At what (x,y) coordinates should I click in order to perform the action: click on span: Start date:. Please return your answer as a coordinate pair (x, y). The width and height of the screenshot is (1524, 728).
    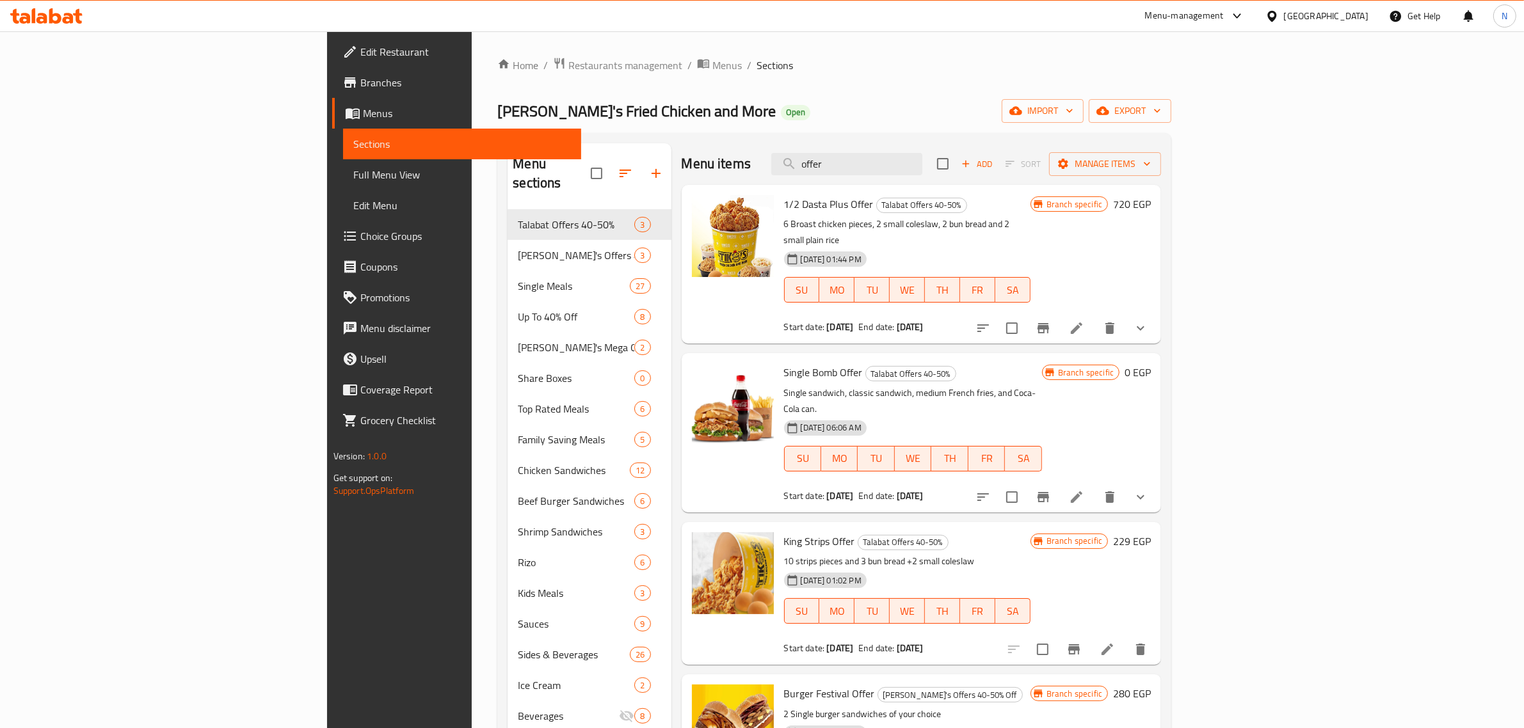
    Looking at the image, I should click on (804, 648).